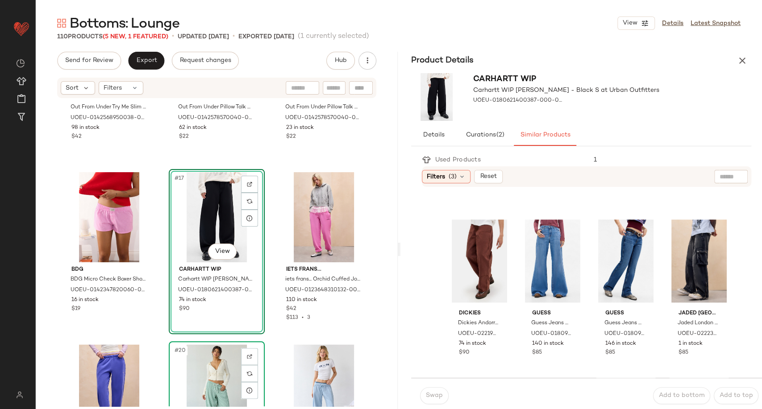 This screenshot has width=762, height=409. What do you see at coordinates (108, 118) in the screenshot?
I see `span: UOEU-0142568950038-000-066` at bounding box center [108, 118].